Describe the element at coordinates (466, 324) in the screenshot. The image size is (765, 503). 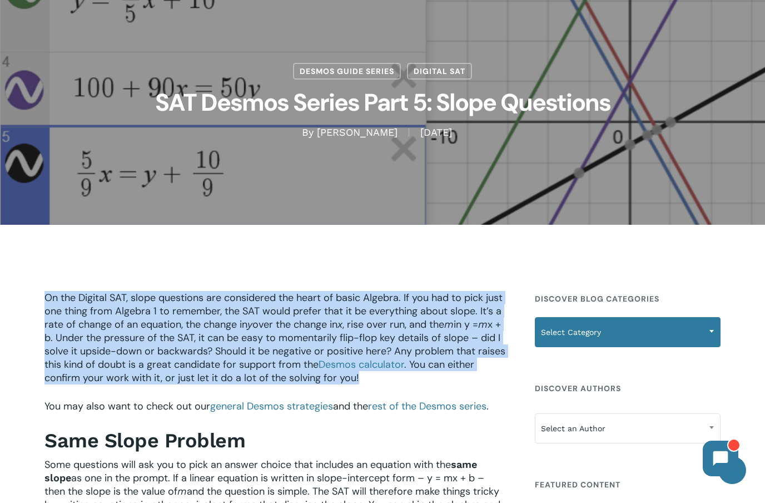
I see `span: in y =` at that location.